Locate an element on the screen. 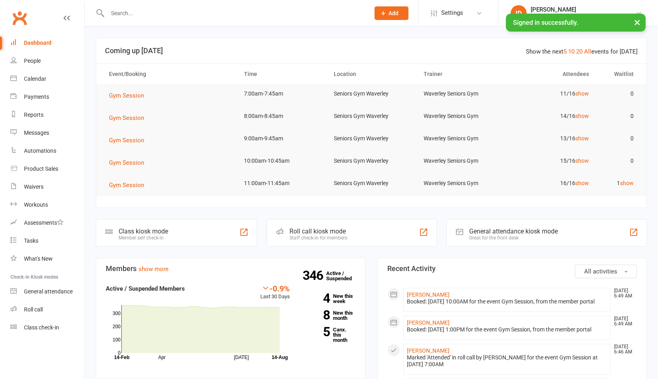  a: Assessments is located at coordinates (47, 222).